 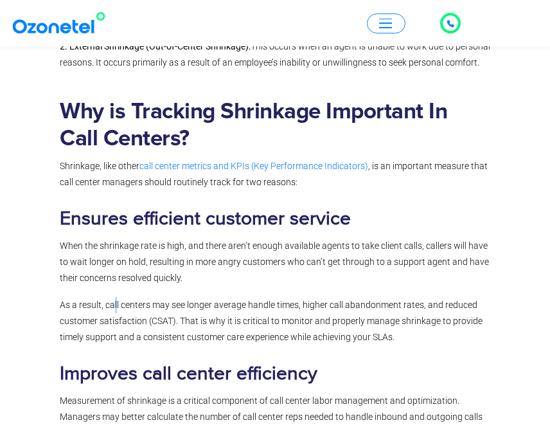 I want to click on span: , is an important measure that call center managers should routinely track for two reasons:, so click(x=274, y=173).